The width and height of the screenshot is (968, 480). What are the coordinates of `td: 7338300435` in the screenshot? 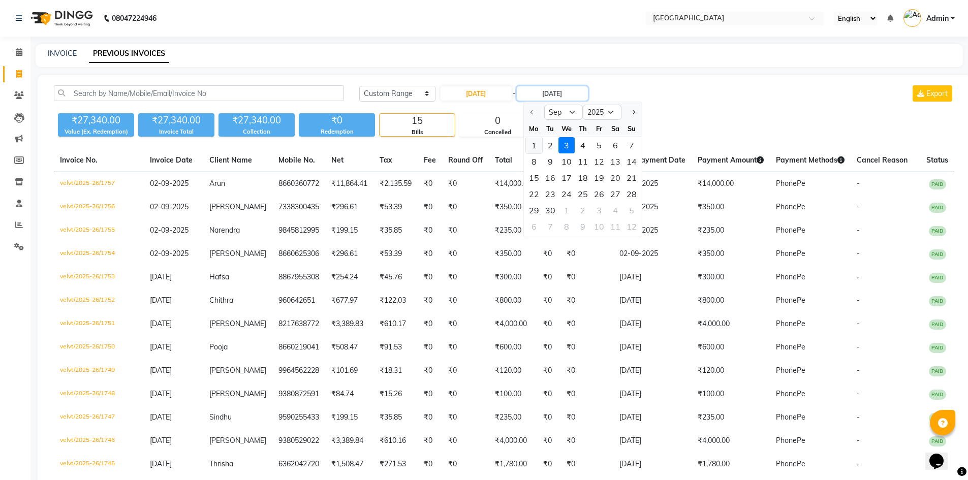 It's located at (299, 207).